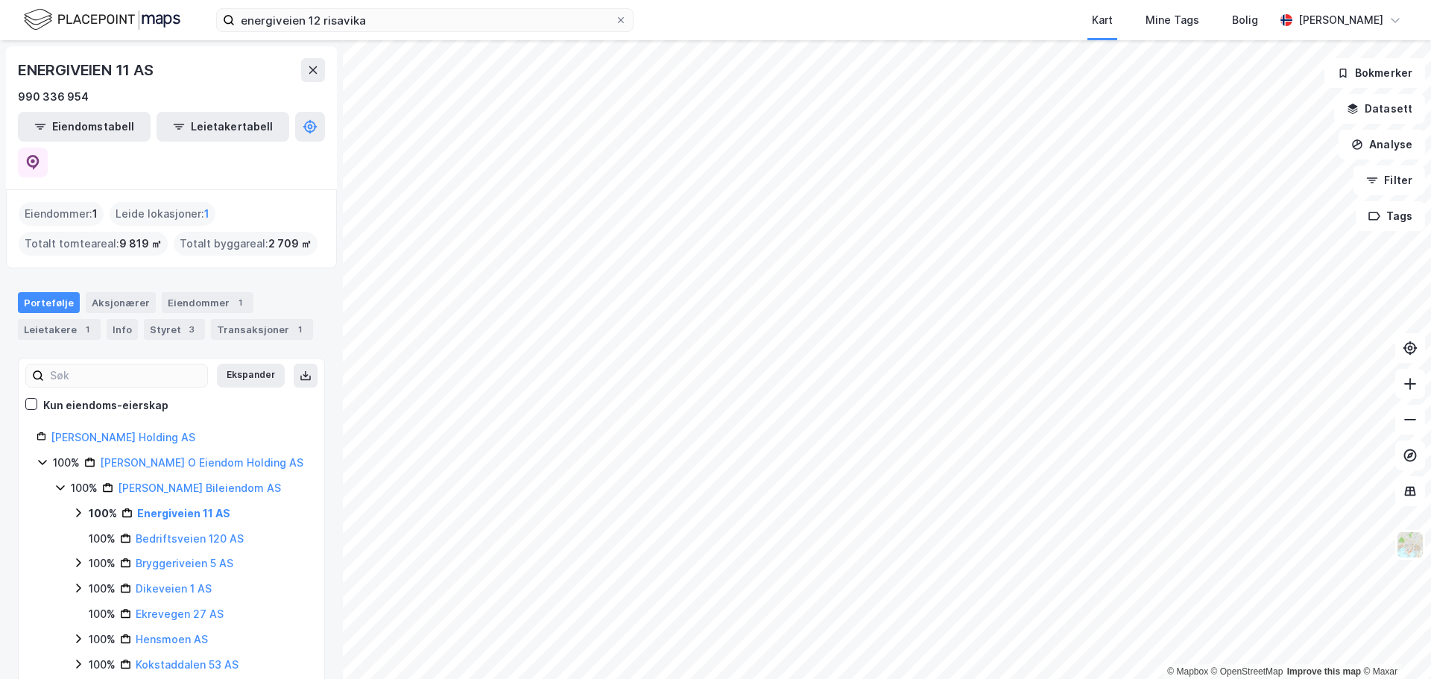 Image resolution: width=1431 pixels, height=679 pixels. What do you see at coordinates (121, 303) in the screenshot?
I see `div: Aksjonærer` at bounding box center [121, 303].